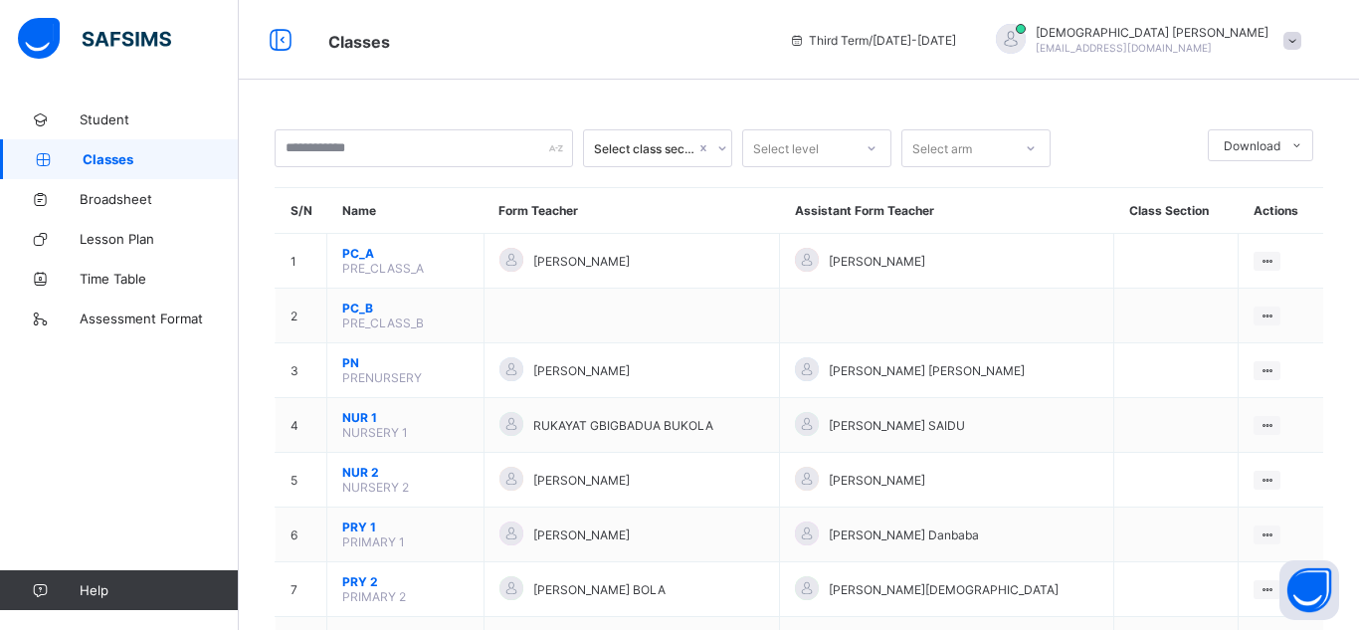  I want to click on span: Broadsheet, so click(159, 199).